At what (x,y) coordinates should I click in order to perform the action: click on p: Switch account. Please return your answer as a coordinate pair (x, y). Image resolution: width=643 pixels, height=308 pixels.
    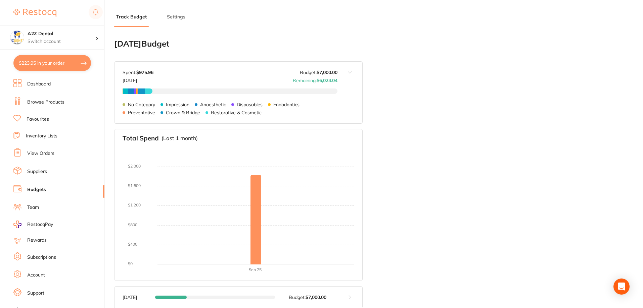
    Looking at the image, I should click on (61, 42).